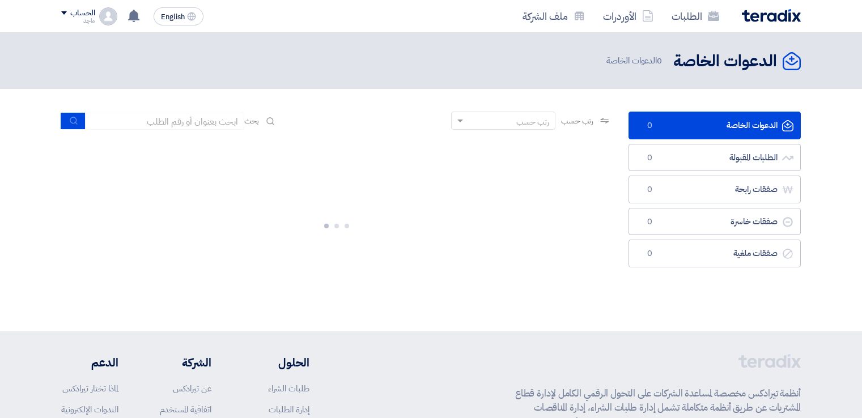 This screenshot has width=862, height=418. Describe the element at coordinates (715, 189) in the screenshot. I see `a: صفقات رابحة0` at that location.